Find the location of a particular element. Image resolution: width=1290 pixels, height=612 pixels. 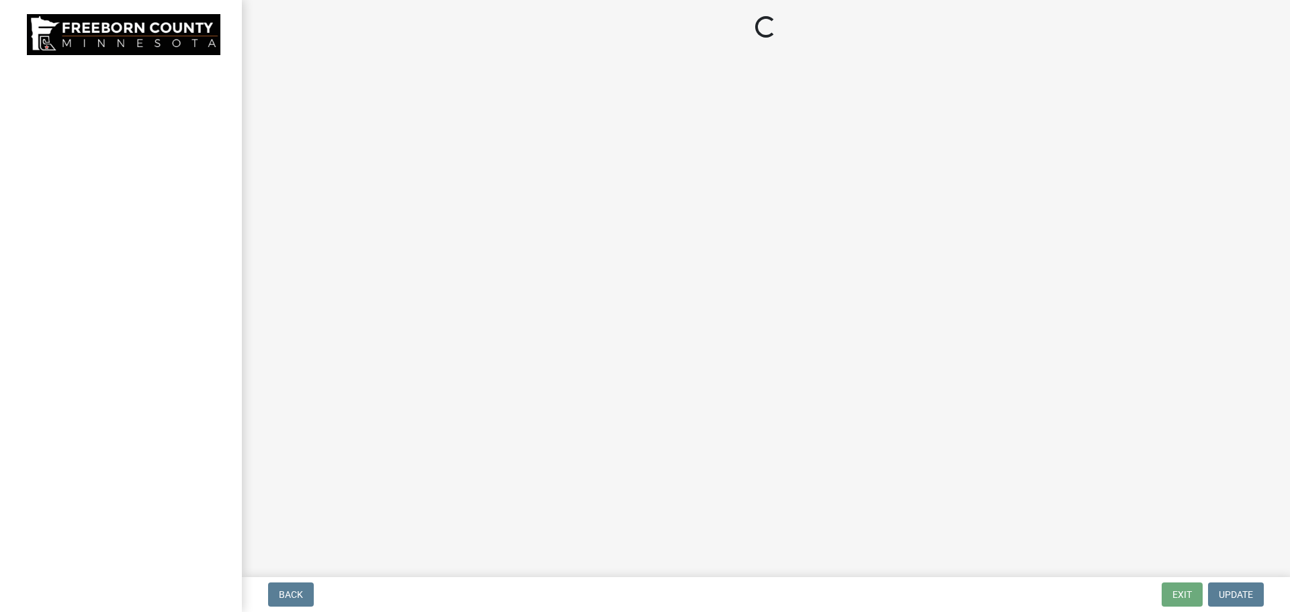

img: Freeborn County, Minnesota is located at coordinates (124, 34).